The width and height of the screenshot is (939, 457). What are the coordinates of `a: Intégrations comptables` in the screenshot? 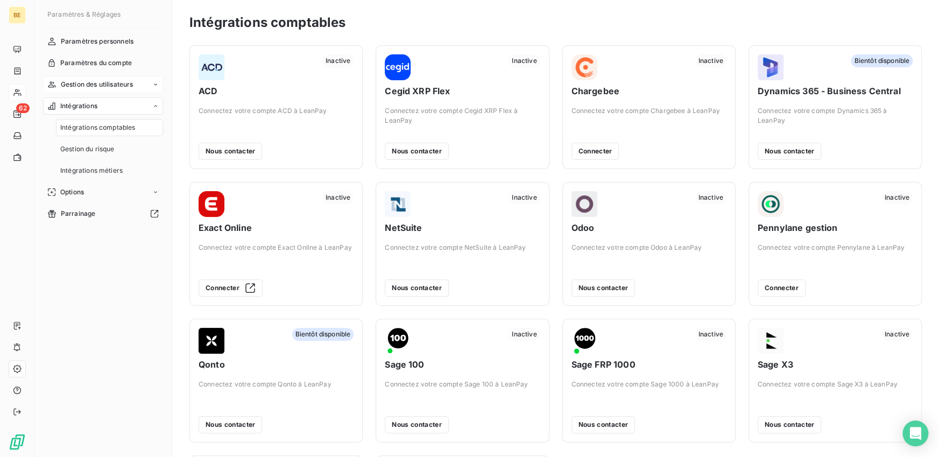 It's located at (109, 128).